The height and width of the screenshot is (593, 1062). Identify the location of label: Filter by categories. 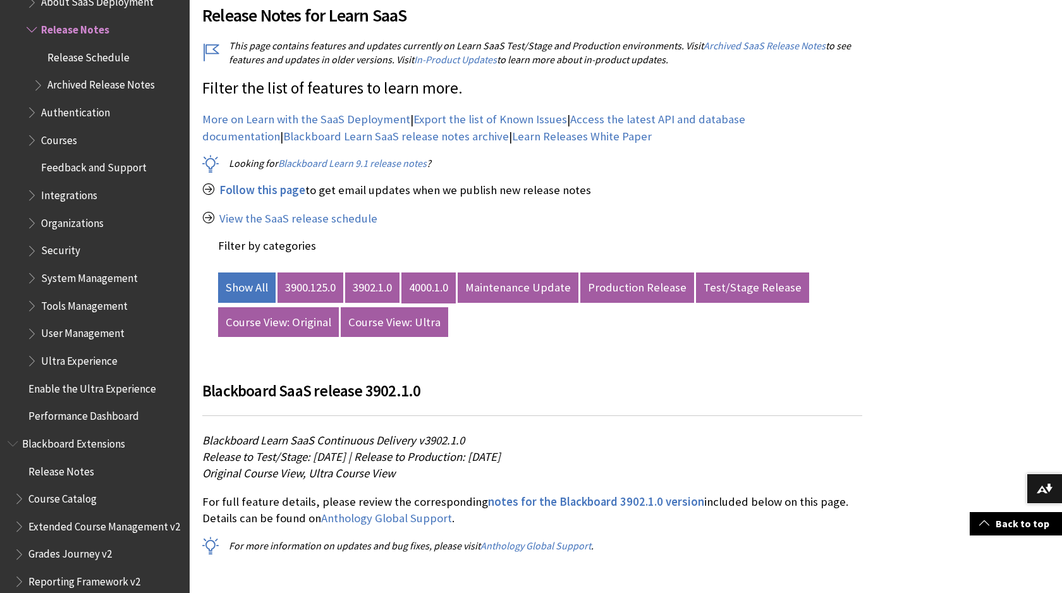
(267, 245).